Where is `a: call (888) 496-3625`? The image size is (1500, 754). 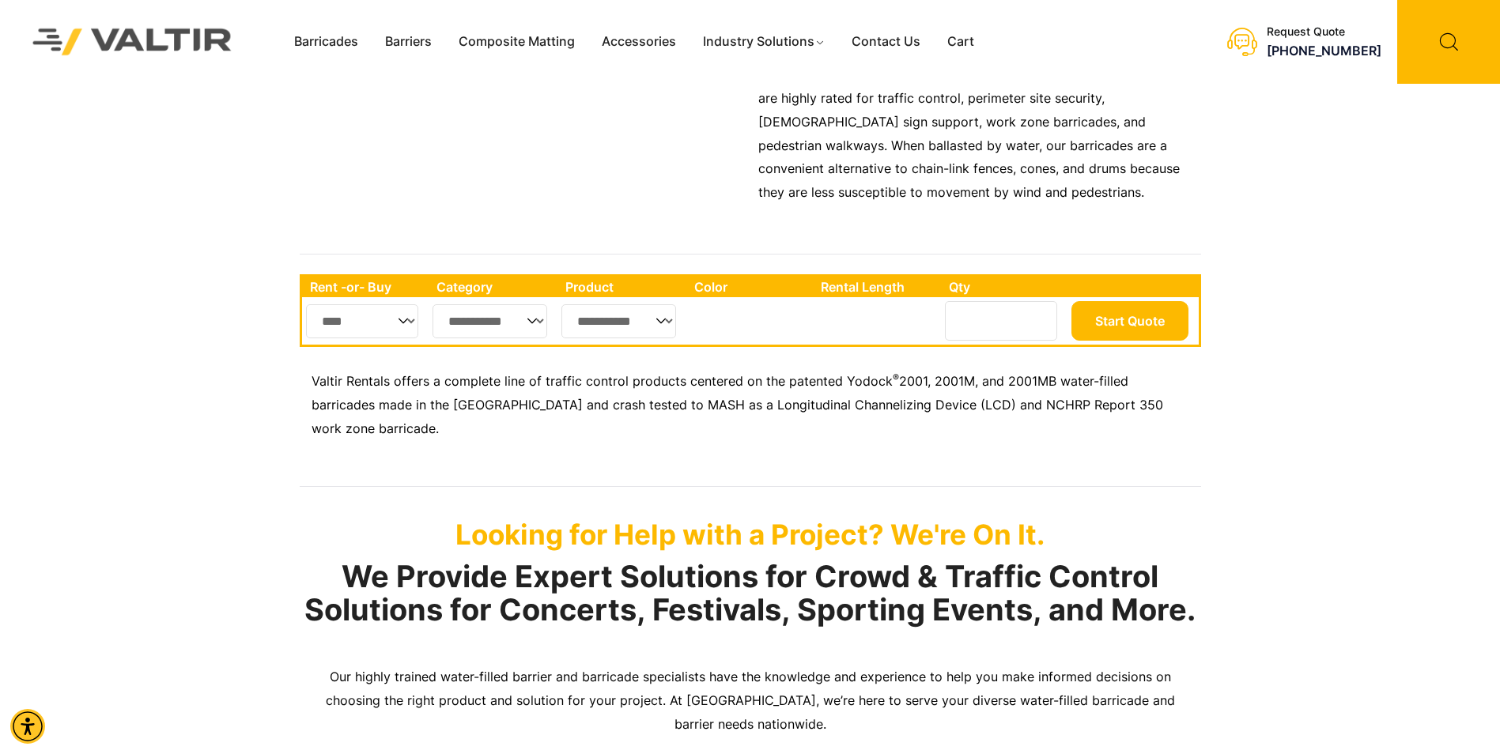 a: call (888) 496-3625 is located at coordinates (1324, 51).